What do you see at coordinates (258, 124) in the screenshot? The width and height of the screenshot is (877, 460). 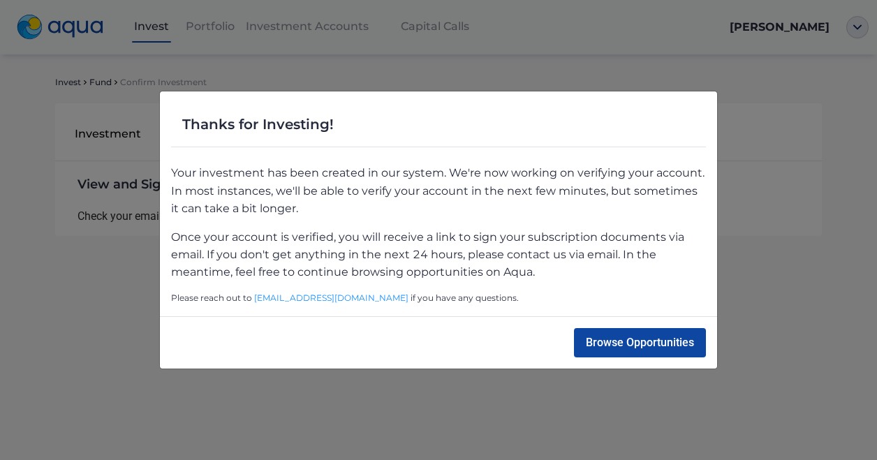 I see `span: Thanks for Investing!` at bounding box center [258, 124].